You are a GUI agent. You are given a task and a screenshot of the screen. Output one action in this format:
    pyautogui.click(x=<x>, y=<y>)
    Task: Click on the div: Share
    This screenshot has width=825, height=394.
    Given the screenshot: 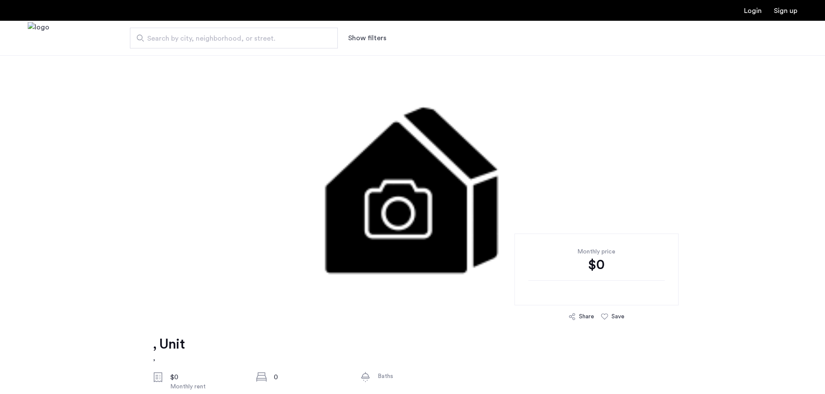 What is the action you would take?
    pyautogui.click(x=586, y=317)
    